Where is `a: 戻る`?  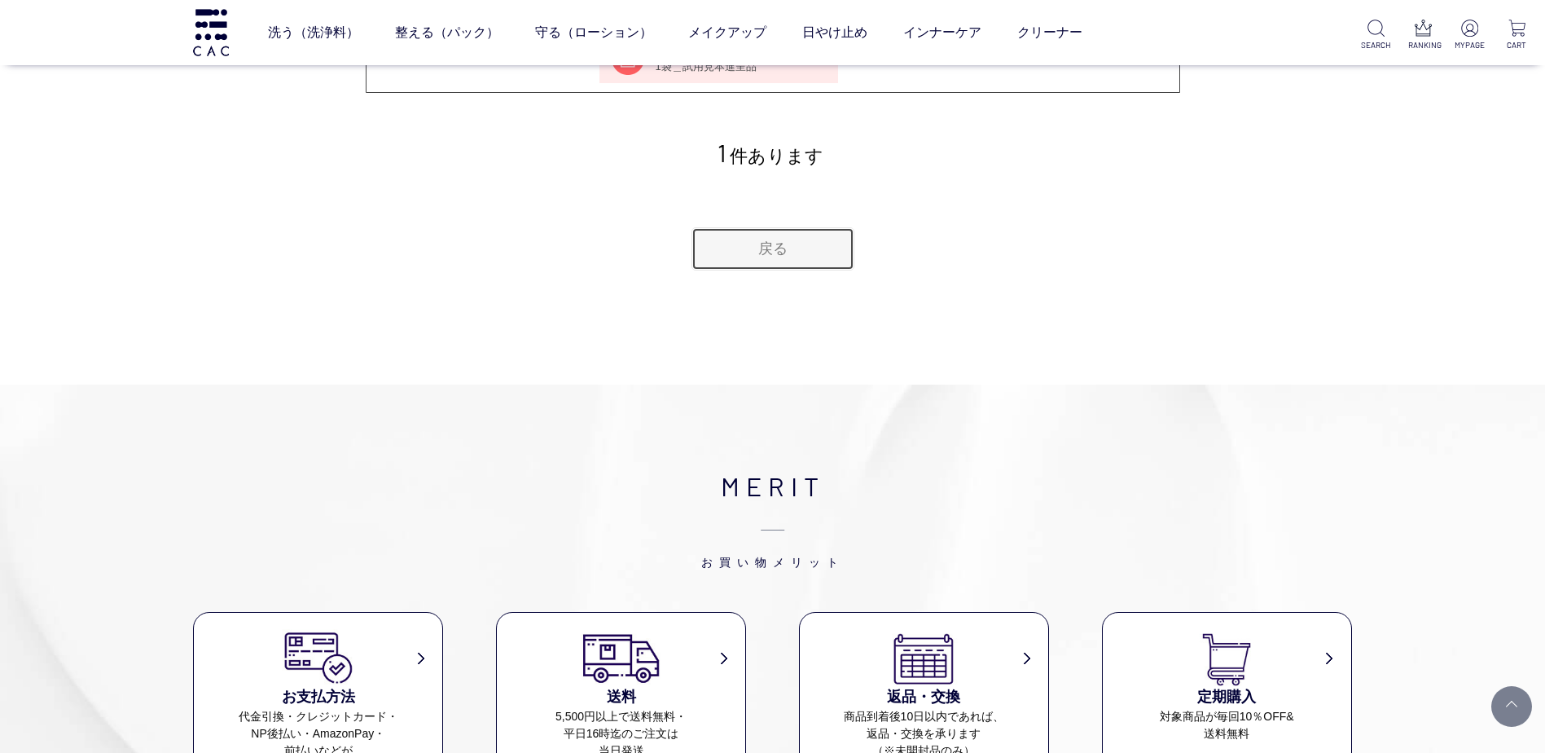 a: 戻る is located at coordinates (773, 248).